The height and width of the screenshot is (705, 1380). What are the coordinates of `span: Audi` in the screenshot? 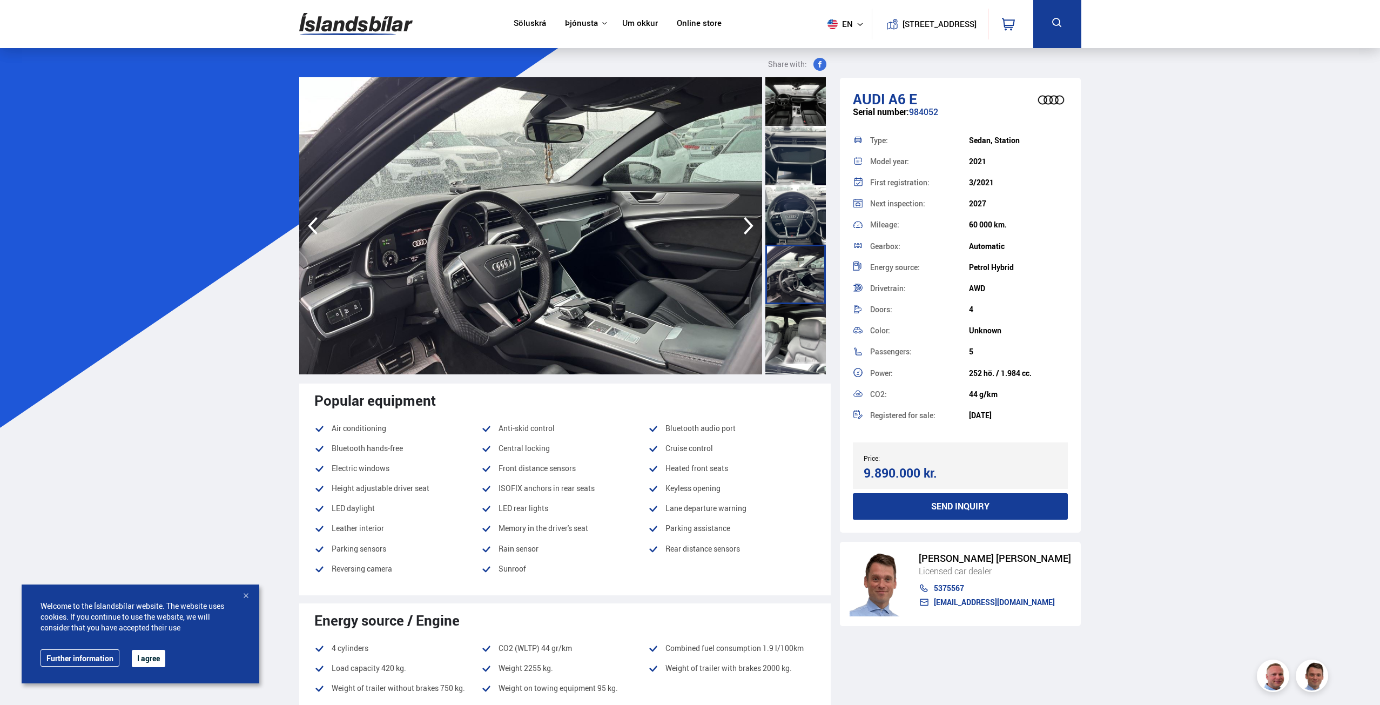 It's located at (869, 99).